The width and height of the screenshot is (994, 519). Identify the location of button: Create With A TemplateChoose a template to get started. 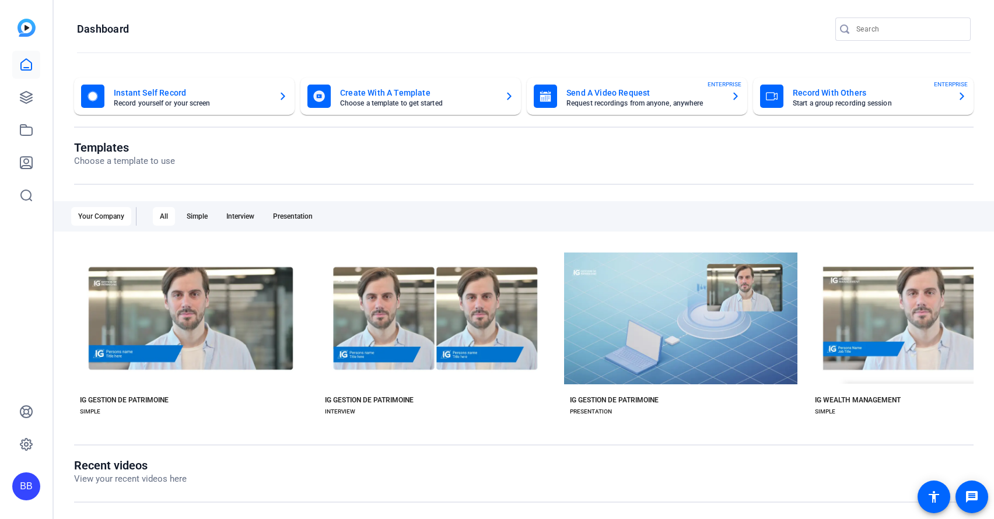
(411, 96).